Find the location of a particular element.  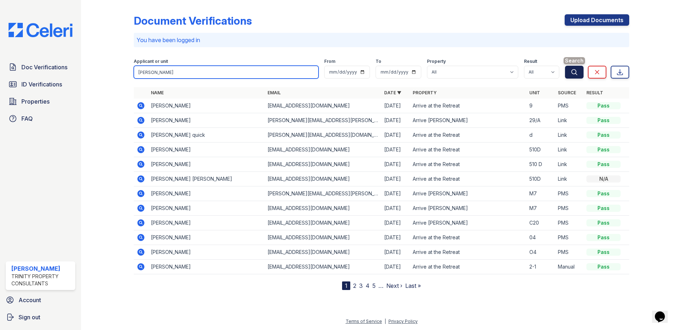

label: From is located at coordinates (330, 61).